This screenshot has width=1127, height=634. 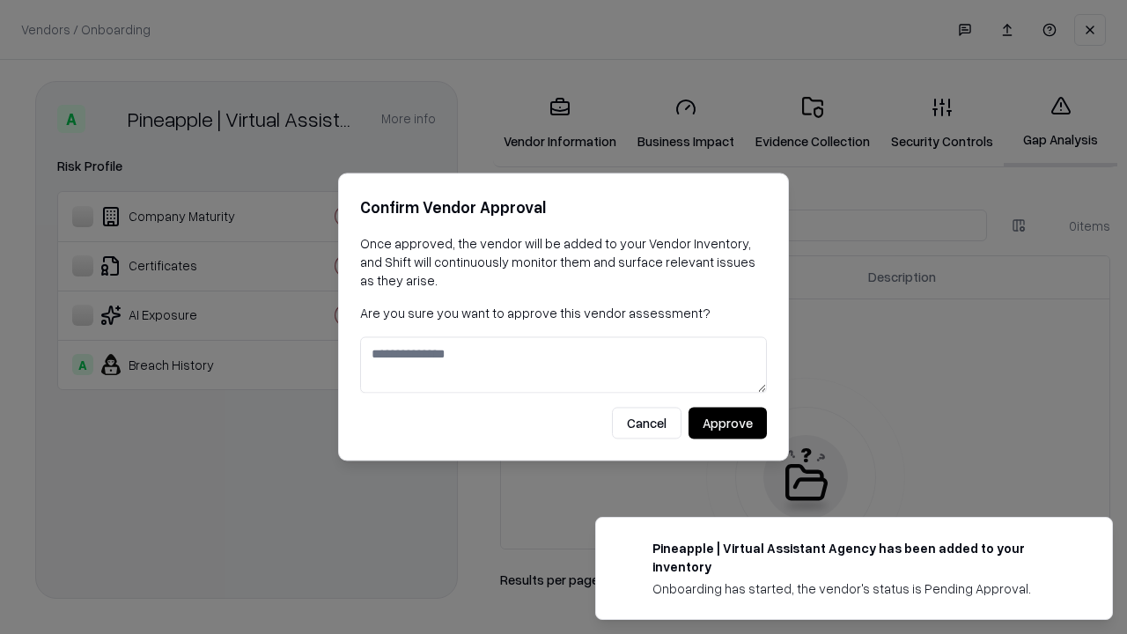 I want to click on h2: Confirm Vendor Approval, so click(x=563, y=207).